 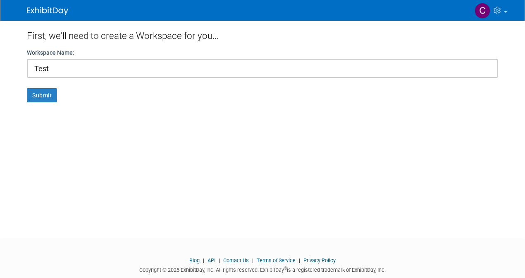 I want to click on img: ExhibitDay, so click(x=48, y=11).